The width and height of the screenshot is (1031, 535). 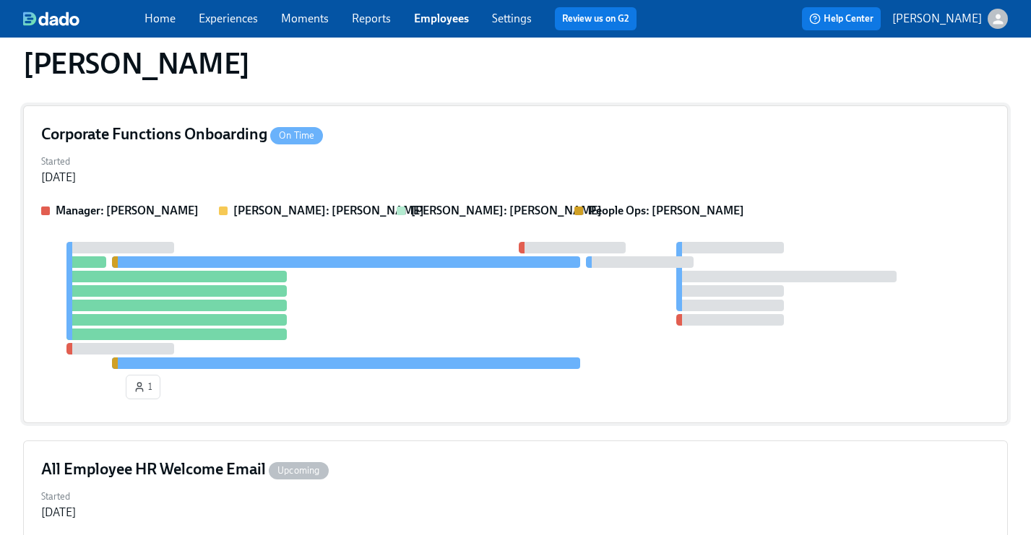 I want to click on a: Reports, so click(x=371, y=18).